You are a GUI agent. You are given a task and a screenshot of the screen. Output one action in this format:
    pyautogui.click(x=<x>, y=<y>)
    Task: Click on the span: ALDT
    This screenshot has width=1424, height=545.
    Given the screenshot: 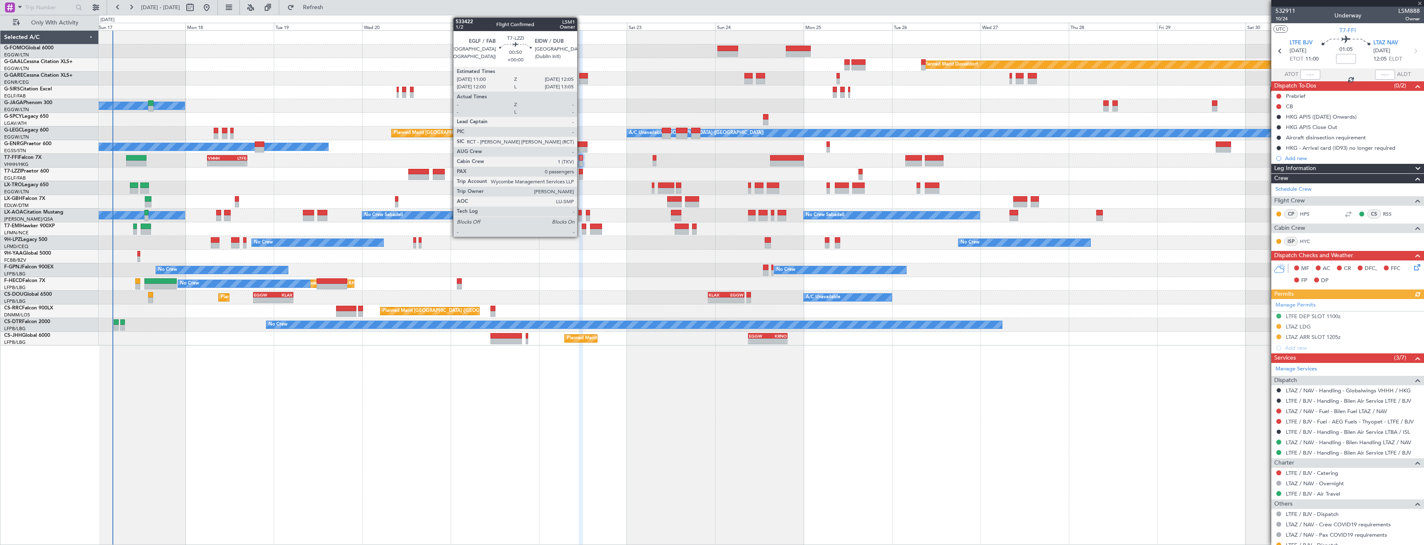 What is the action you would take?
    pyautogui.click(x=1404, y=75)
    